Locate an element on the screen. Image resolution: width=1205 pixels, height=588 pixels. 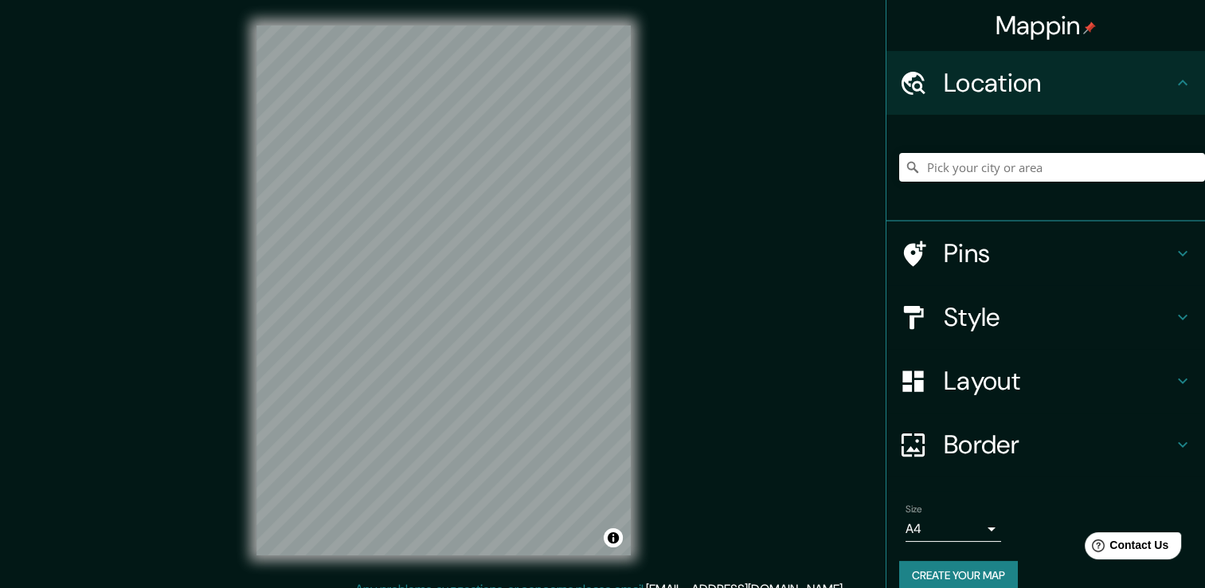
img: pin-icon.png is located at coordinates (1089, 28).